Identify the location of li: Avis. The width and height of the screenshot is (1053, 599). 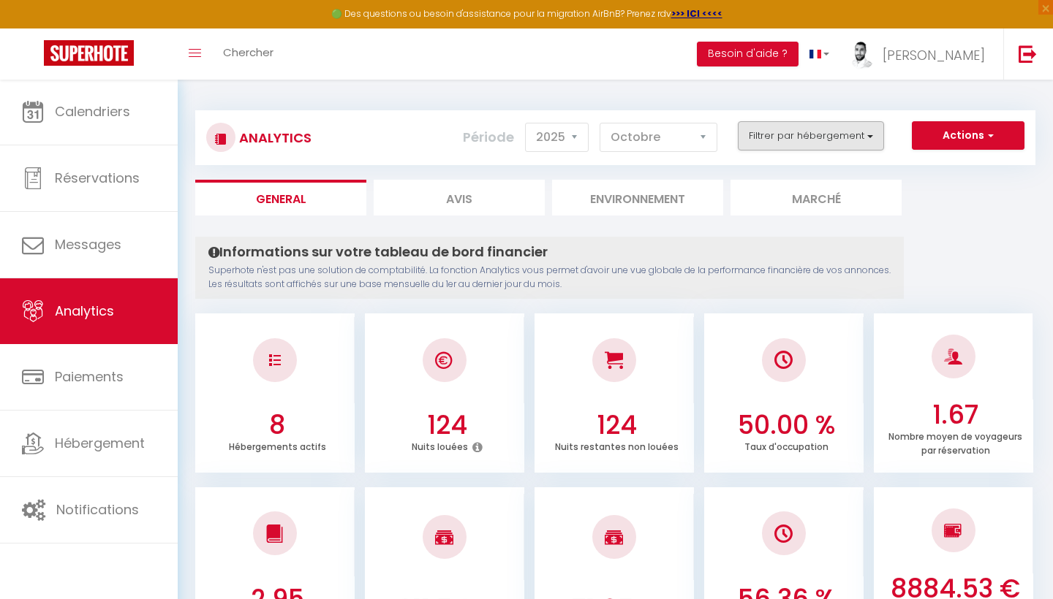
(459, 197).